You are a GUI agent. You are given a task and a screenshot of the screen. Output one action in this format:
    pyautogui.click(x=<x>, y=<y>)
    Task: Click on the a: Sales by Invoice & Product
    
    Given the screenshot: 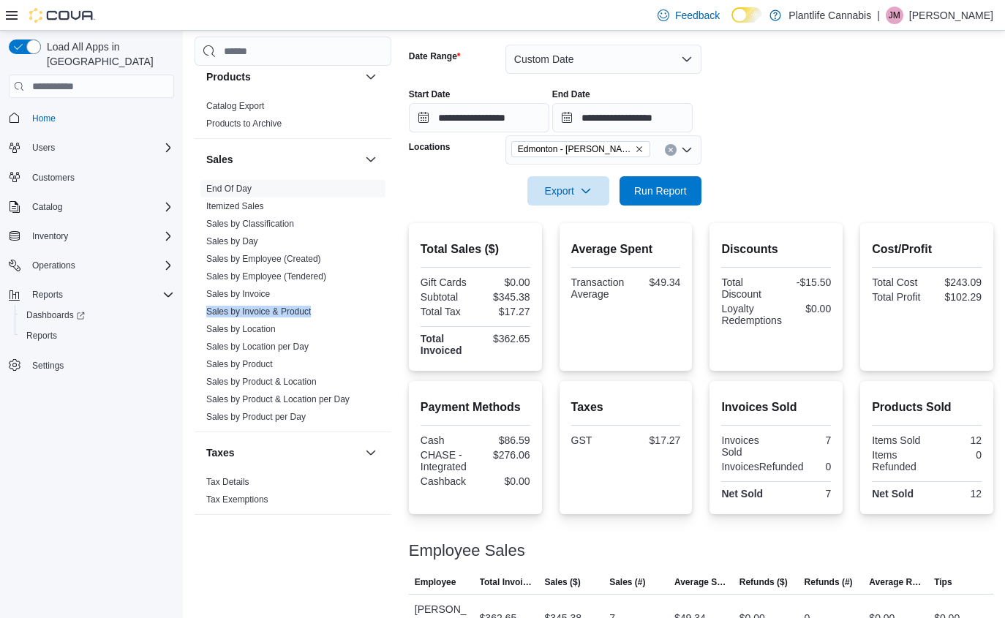 What is the action you would take?
    pyautogui.click(x=258, y=312)
    